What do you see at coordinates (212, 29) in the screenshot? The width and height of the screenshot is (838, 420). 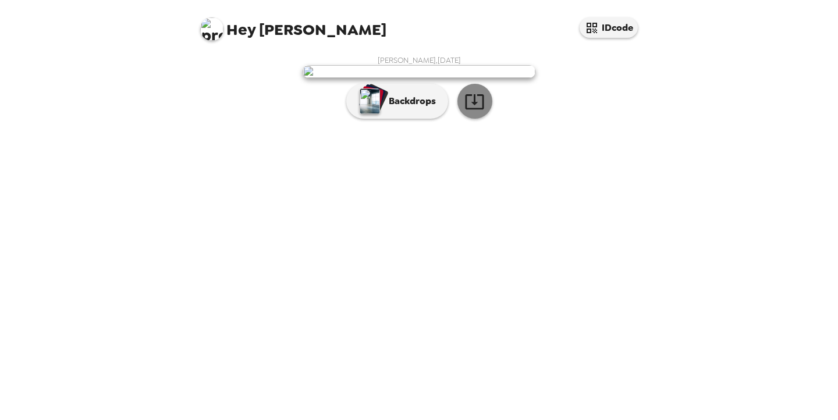 I see `img: profile pic` at bounding box center [212, 29].